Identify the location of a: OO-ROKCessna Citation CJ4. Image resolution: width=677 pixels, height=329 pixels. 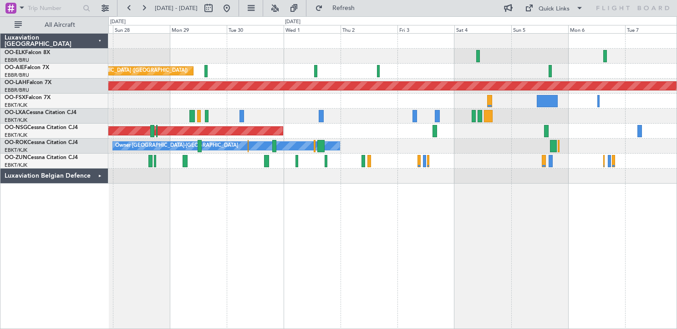
(41, 143).